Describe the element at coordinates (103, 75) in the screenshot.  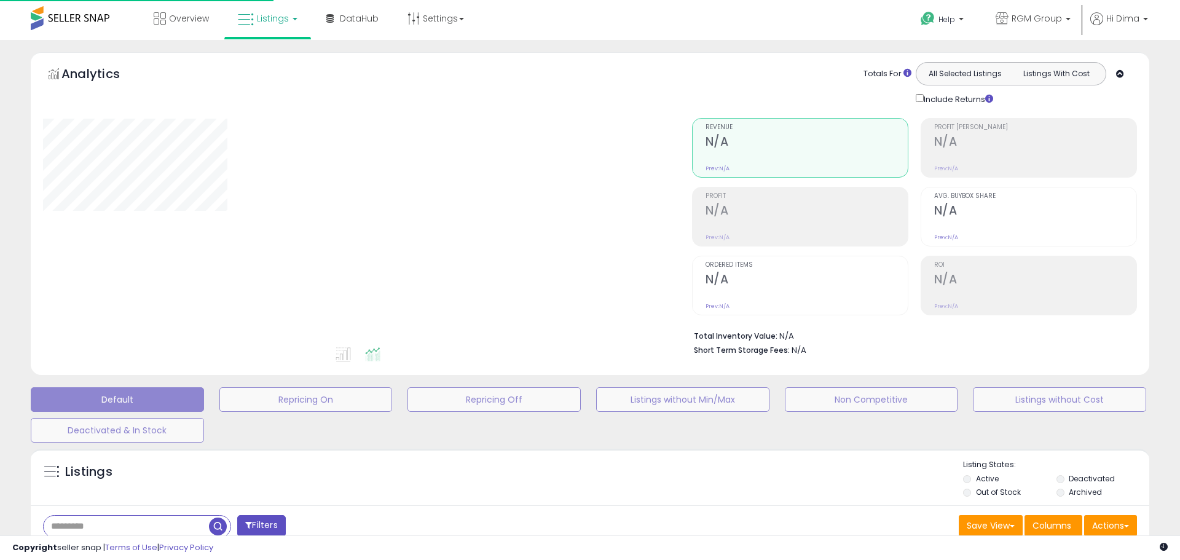
I see `h5: Analytics` at that location.